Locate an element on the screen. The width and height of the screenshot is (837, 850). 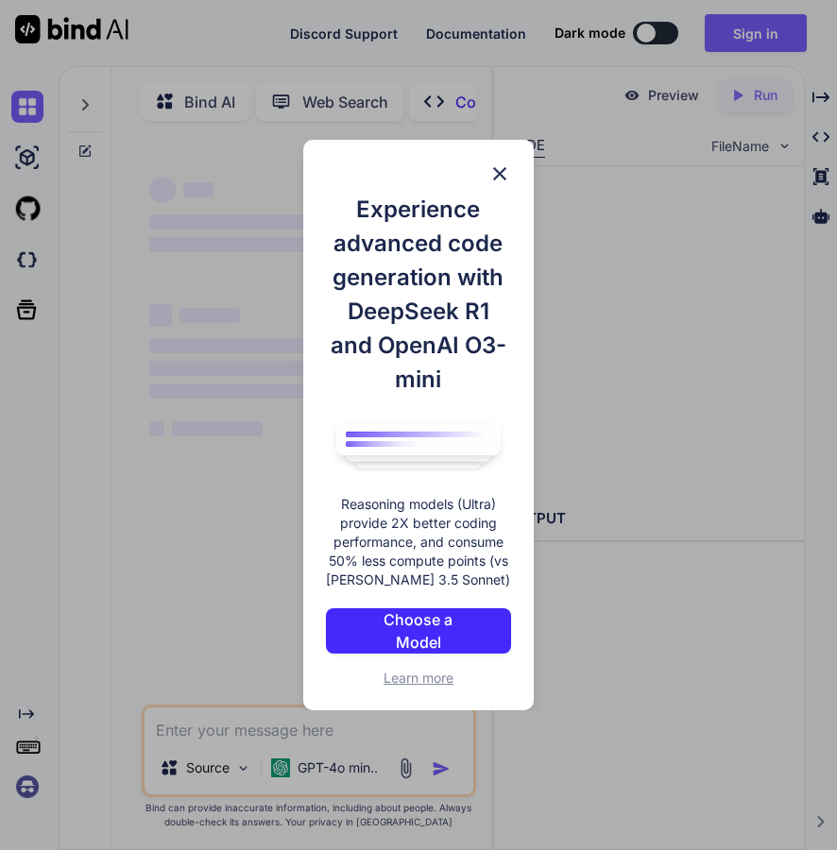
p: Choose a Model is located at coordinates (418, 631).